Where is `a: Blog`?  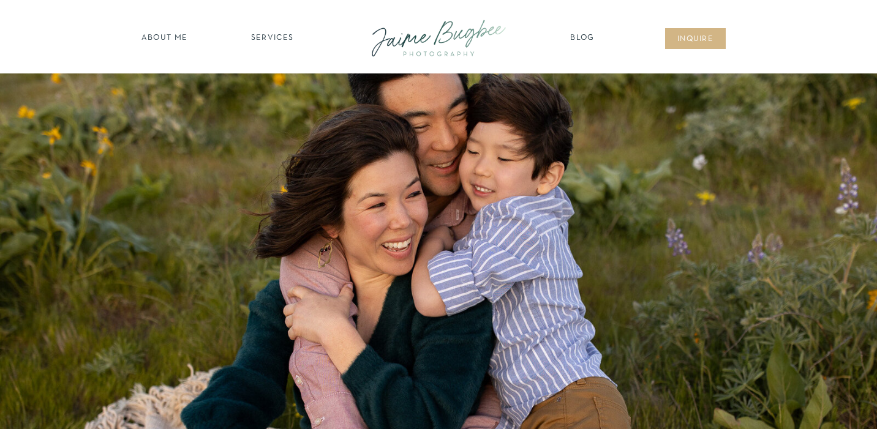 a: Blog is located at coordinates (582, 39).